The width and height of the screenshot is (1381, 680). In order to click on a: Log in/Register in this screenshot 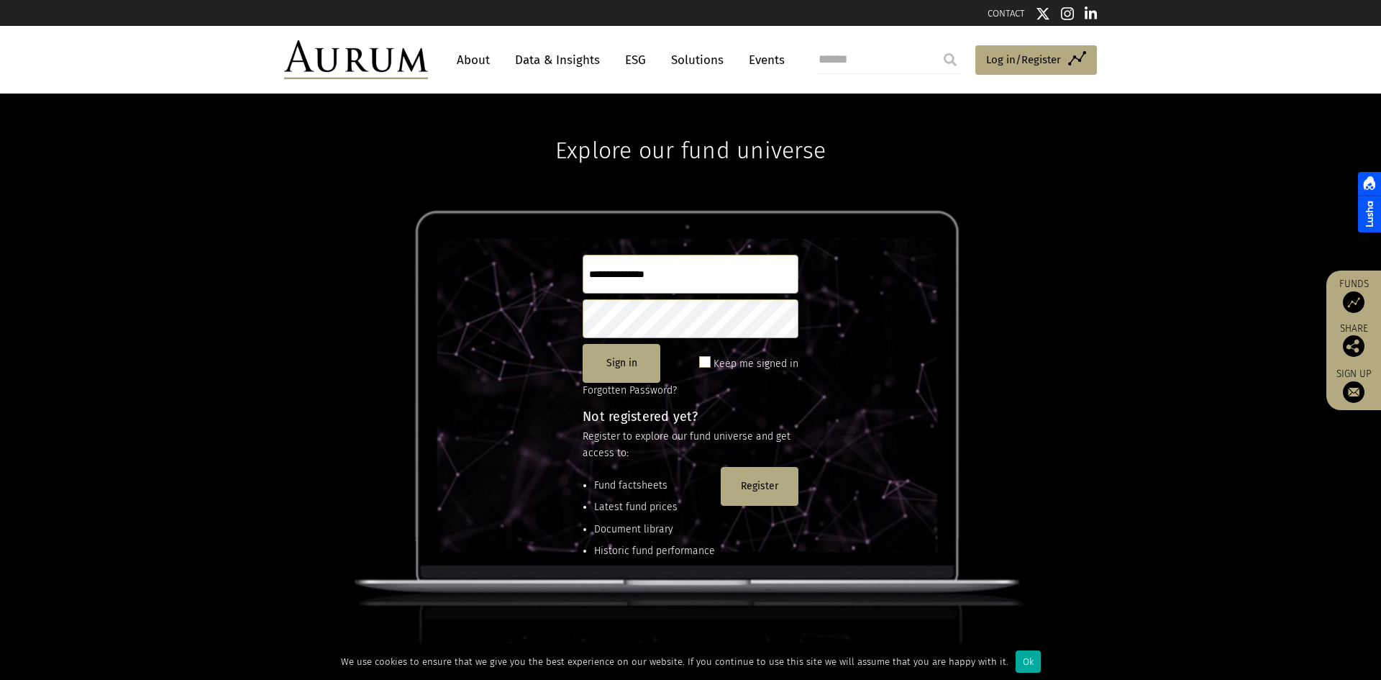, I will do `click(1036, 60)`.